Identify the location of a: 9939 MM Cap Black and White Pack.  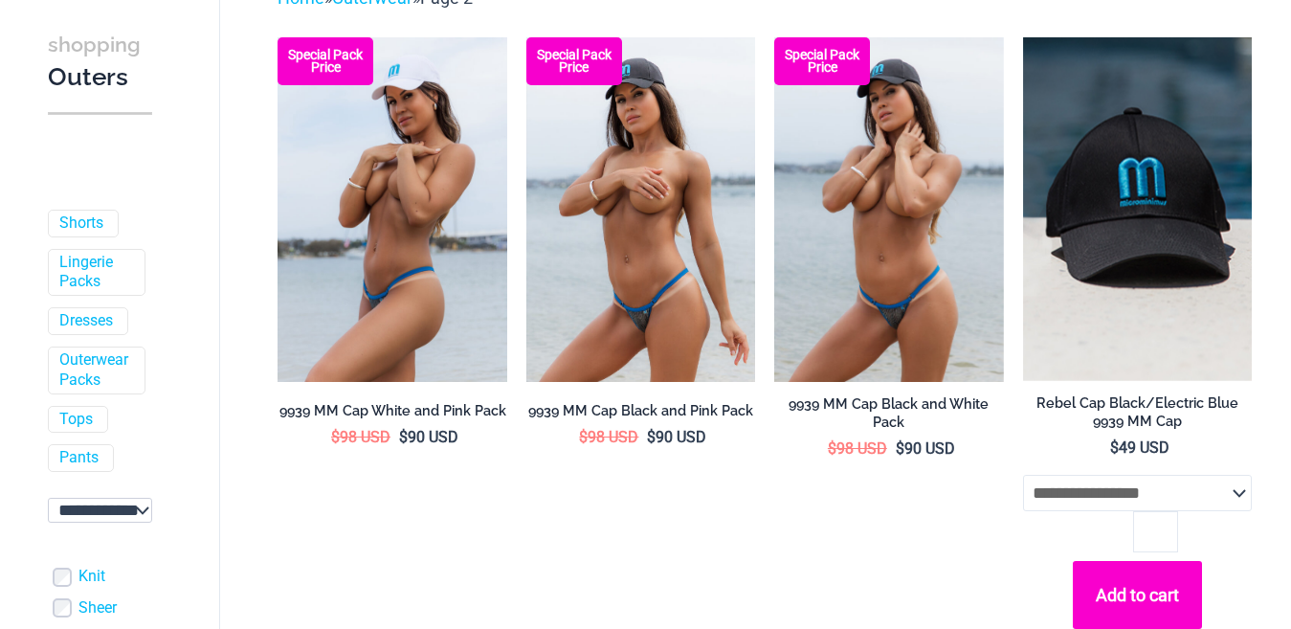
(888, 416).